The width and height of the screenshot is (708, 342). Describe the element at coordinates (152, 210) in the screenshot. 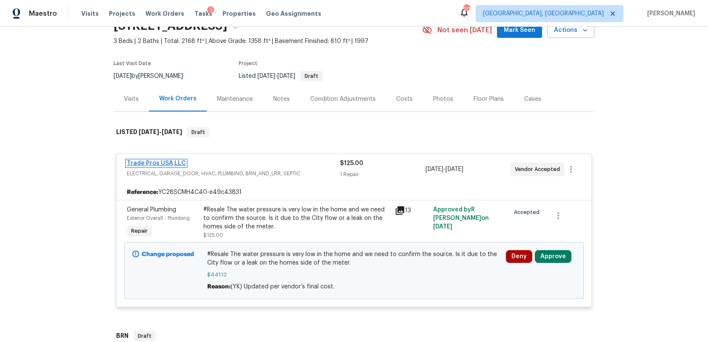

I see `span: General Plumbing` at that location.